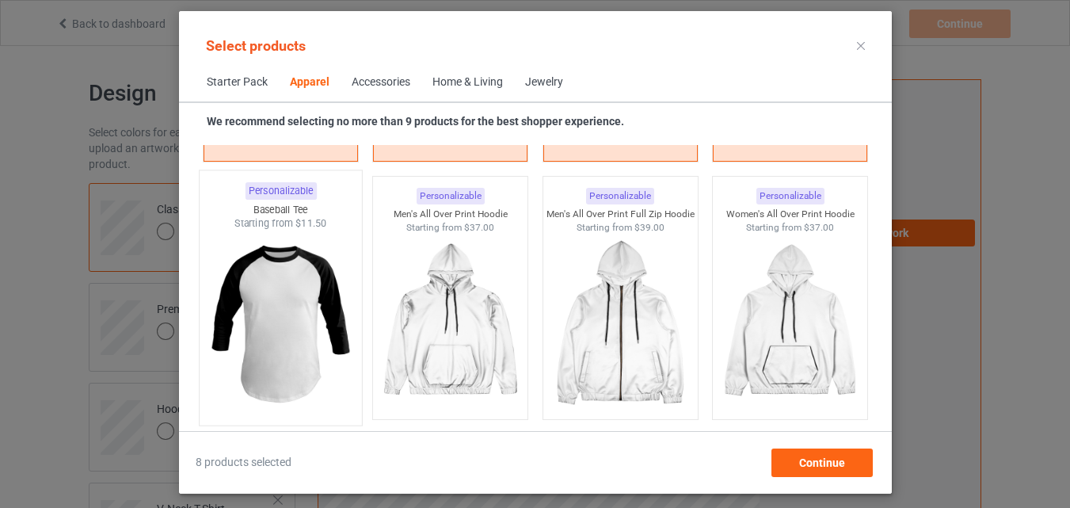  Describe the element at coordinates (822, 463) in the screenshot. I see `div: Continue` at that location.